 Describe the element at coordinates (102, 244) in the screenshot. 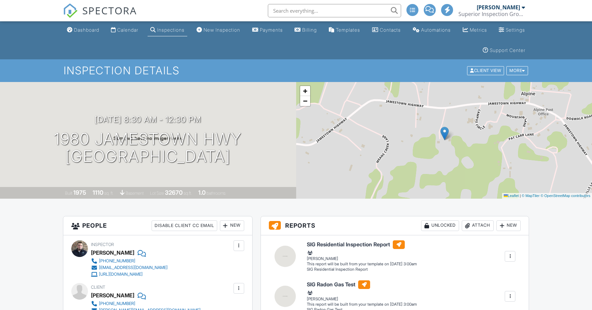

I see `span: Inspector` at that location.